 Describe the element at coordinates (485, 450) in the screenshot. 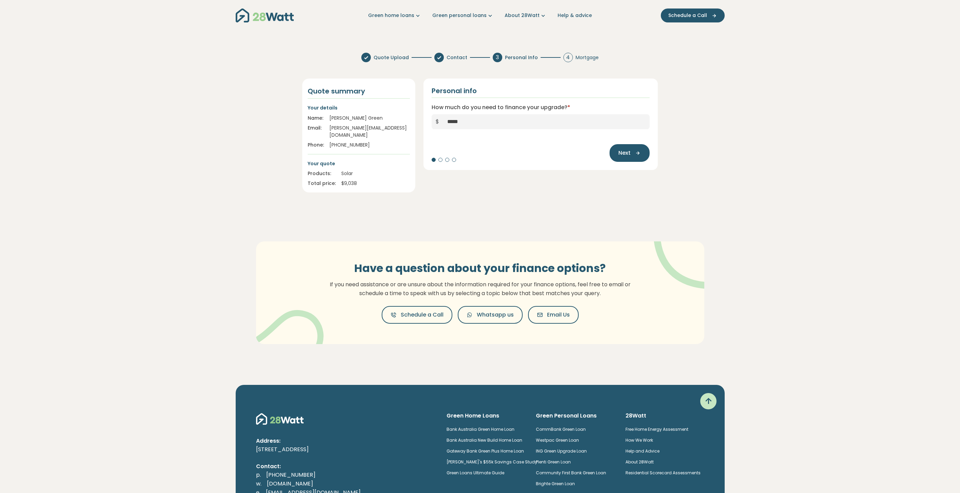

I see `a: Gateway Bank Green Plus Home Loan` at that location.